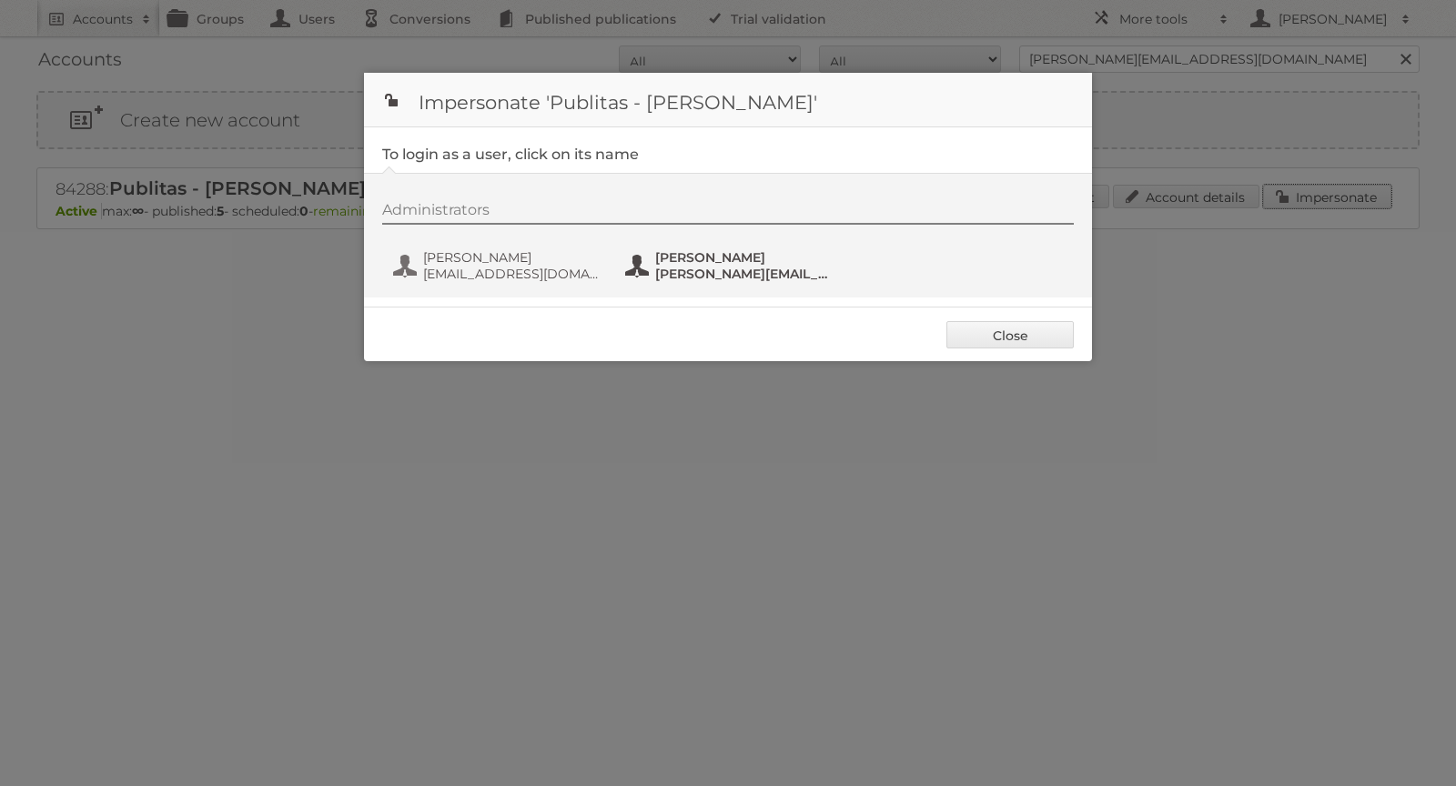 This screenshot has height=786, width=1456. Describe the element at coordinates (1010, 335) in the screenshot. I see `a: Close` at that location.